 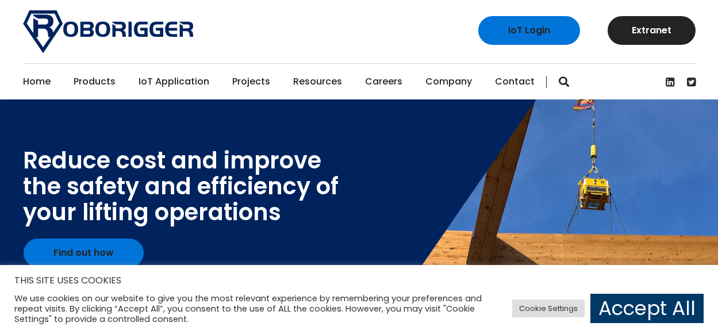 I want to click on a: Home, so click(x=37, y=82).